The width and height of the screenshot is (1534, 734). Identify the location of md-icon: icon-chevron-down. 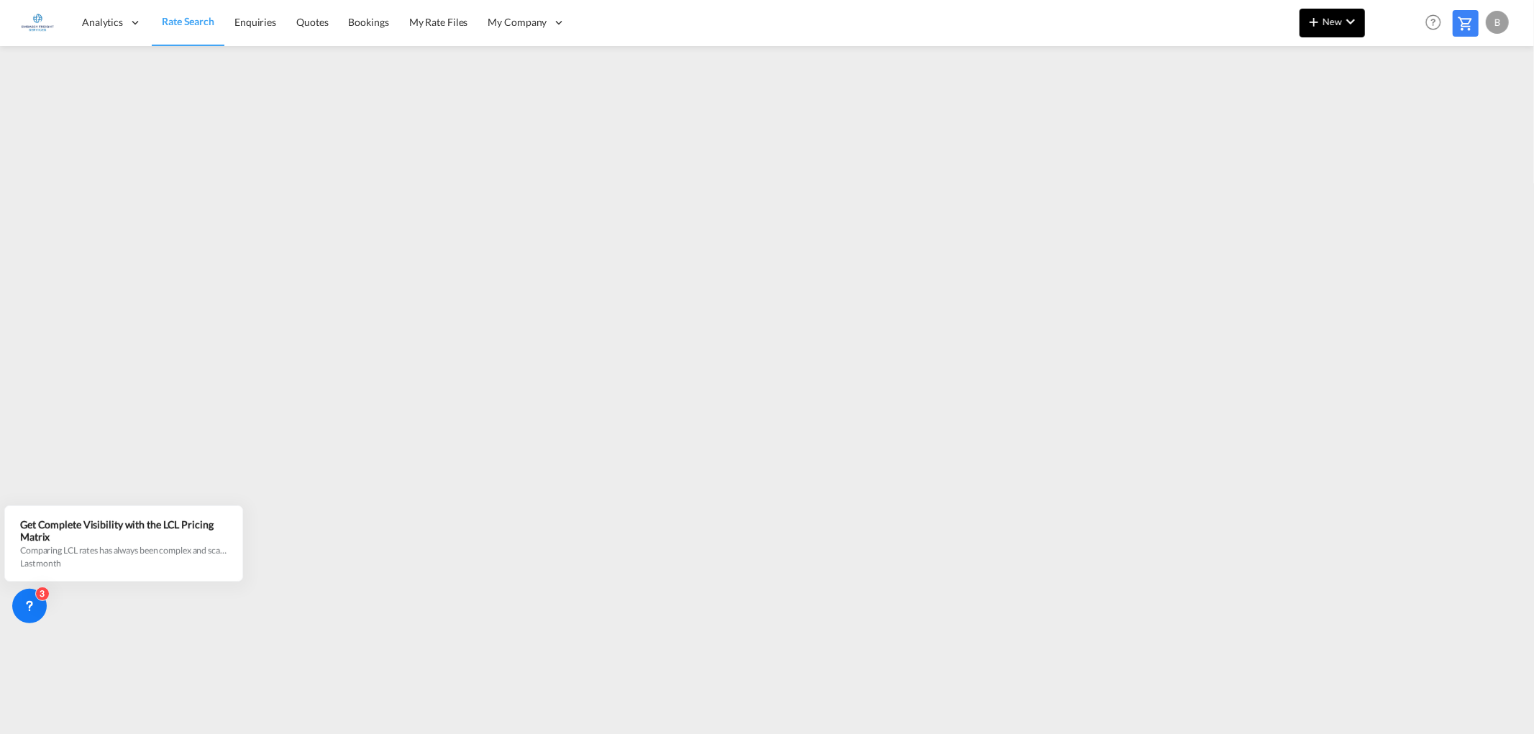
(1351, 22).